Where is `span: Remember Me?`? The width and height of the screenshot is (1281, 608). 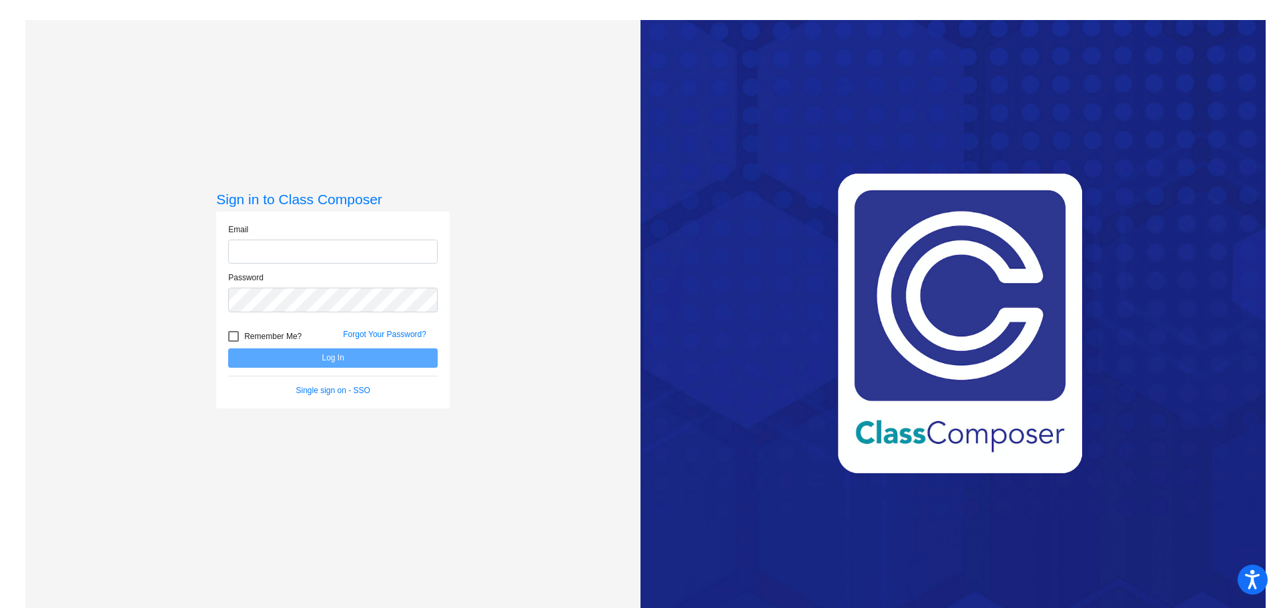 span: Remember Me? is located at coordinates (273, 336).